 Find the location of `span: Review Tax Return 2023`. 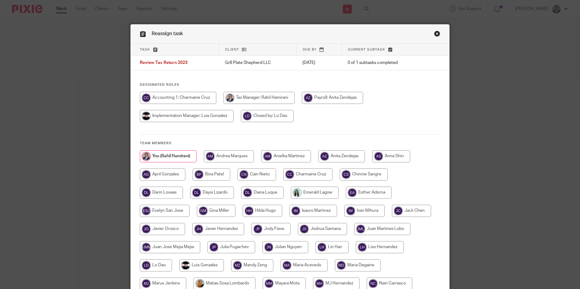

span: Review Tax Return 2023 is located at coordinates (164, 63).